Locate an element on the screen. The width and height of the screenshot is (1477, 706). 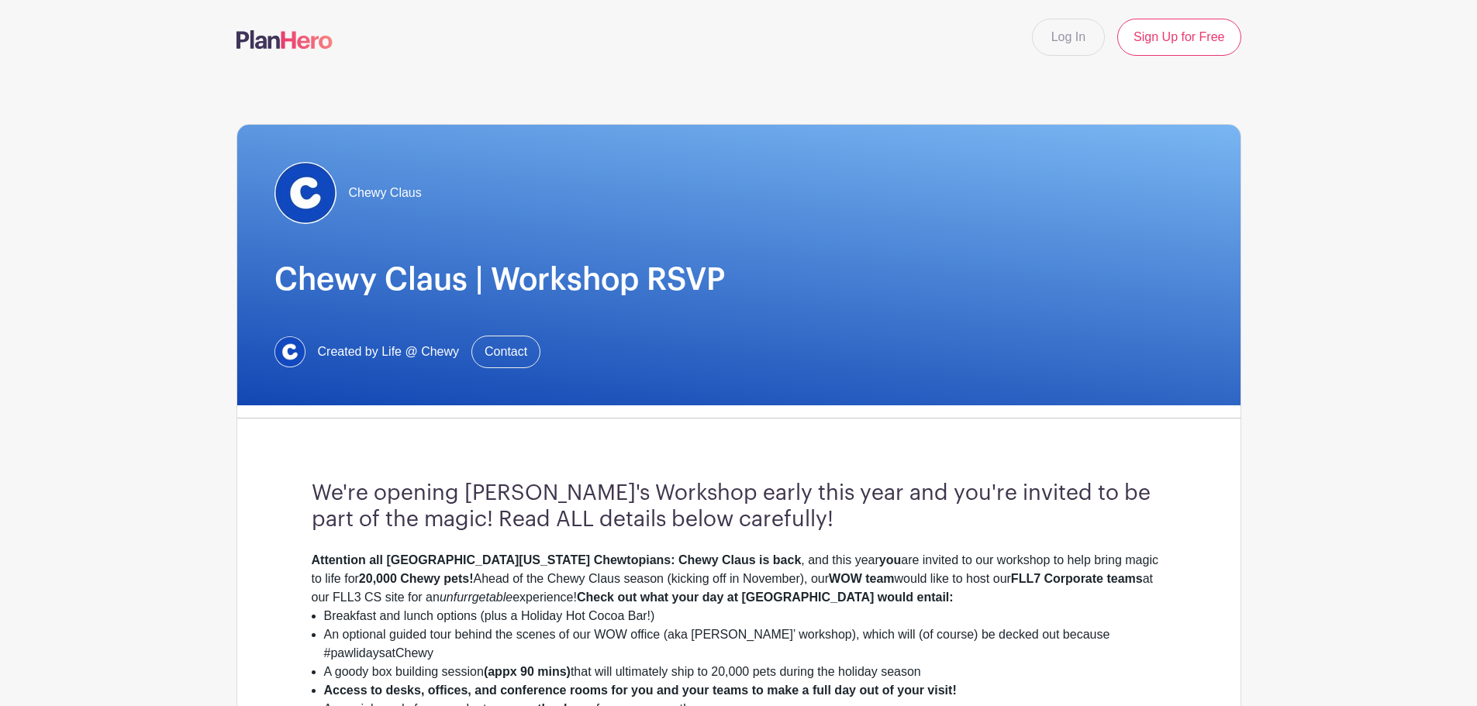
a: Log In is located at coordinates (1069, 37).